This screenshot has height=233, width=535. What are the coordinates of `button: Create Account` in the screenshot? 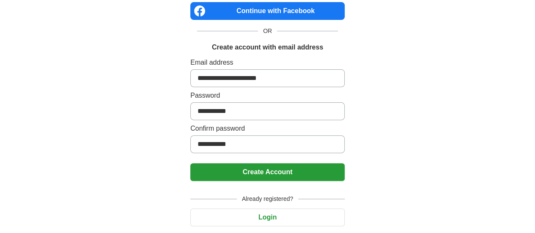 It's located at (267, 172).